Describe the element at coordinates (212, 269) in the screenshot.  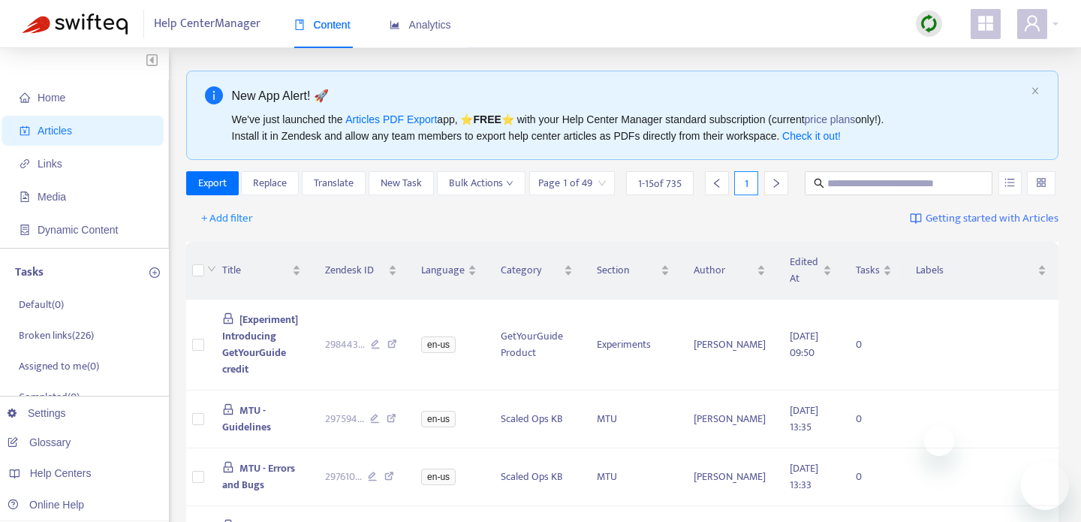
I see `span: down` at that location.